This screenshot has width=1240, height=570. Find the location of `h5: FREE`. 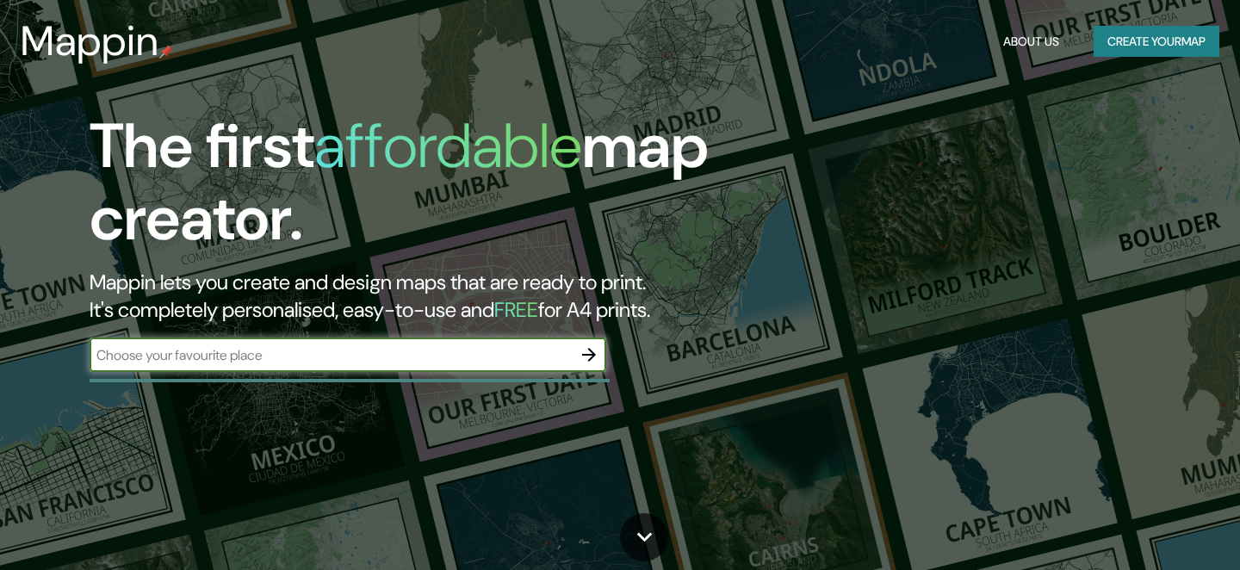

h5: FREE is located at coordinates (516, 309).